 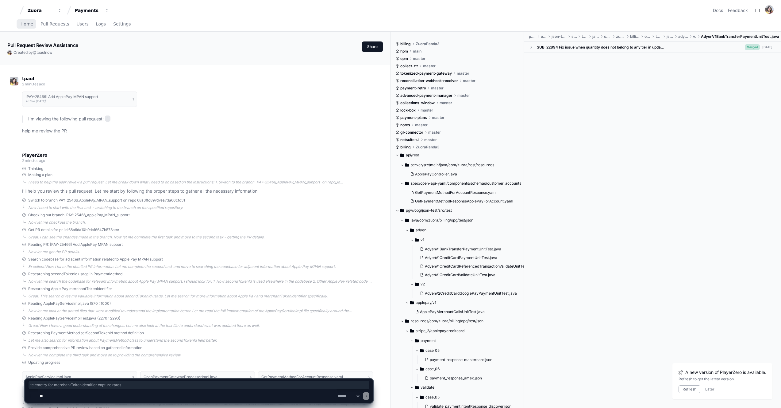 What do you see at coordinates (601, 47) in the screenshot?
I see `div: SUB-22894 Fix issue when quantity does not belong to any tier in upda…` at bounding box center [601, 47].